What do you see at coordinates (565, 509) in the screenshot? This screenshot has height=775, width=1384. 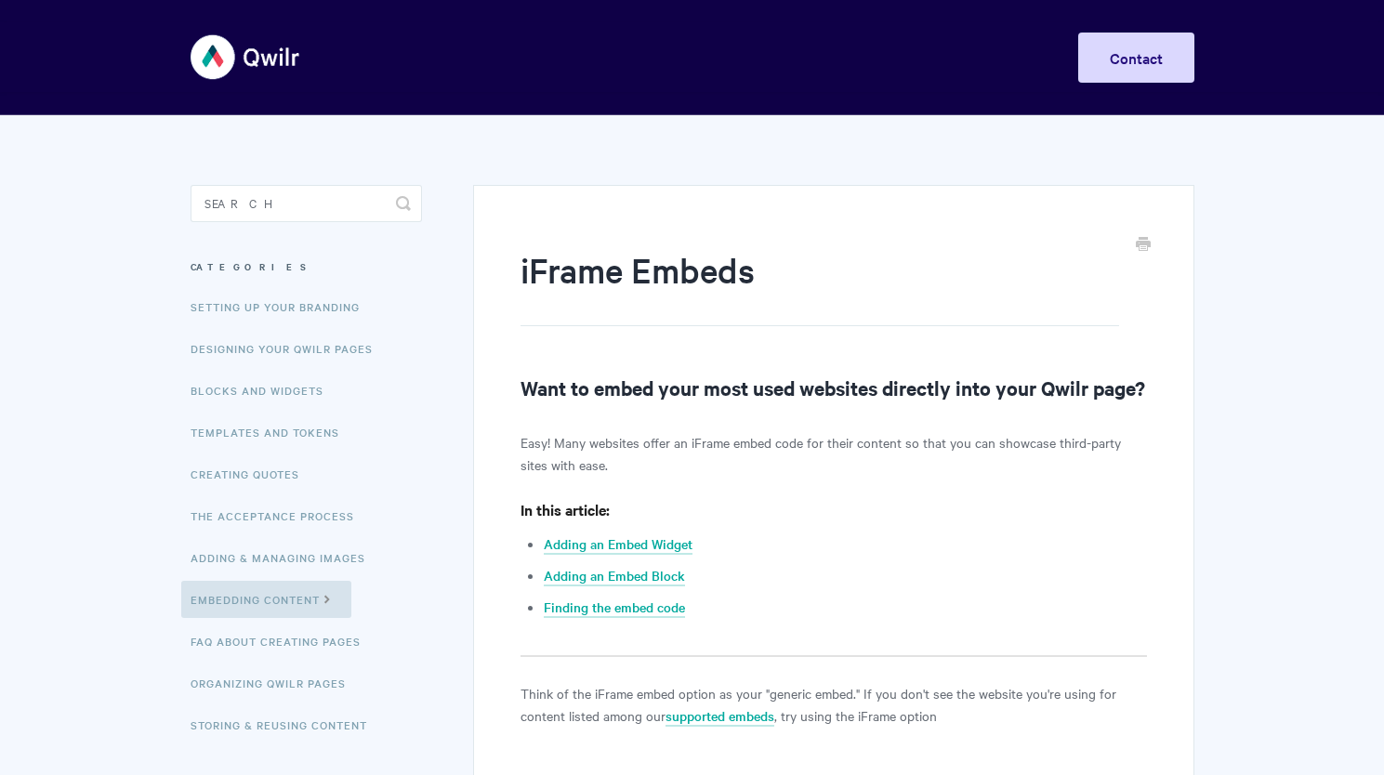 I see `strong: In this article:` at bounding box center [565, 509].